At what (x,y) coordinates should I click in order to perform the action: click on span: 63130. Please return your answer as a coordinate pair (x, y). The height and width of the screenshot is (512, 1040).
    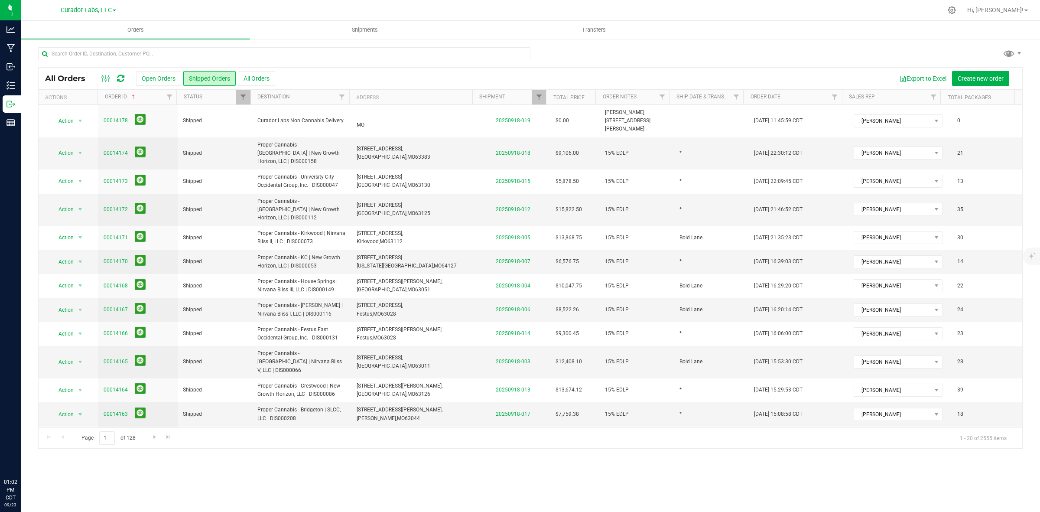
    Looking at the image, I should click on (422, 185).